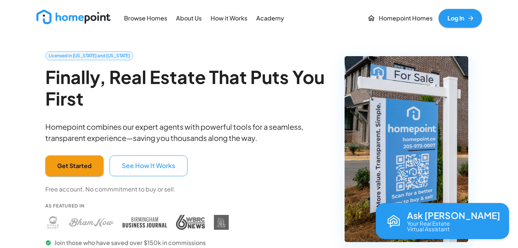 This screenshot has height=248, width=518. Describe the element at coordinates (229, 18) in the screenshot. I see `a: How it Works` at that location.